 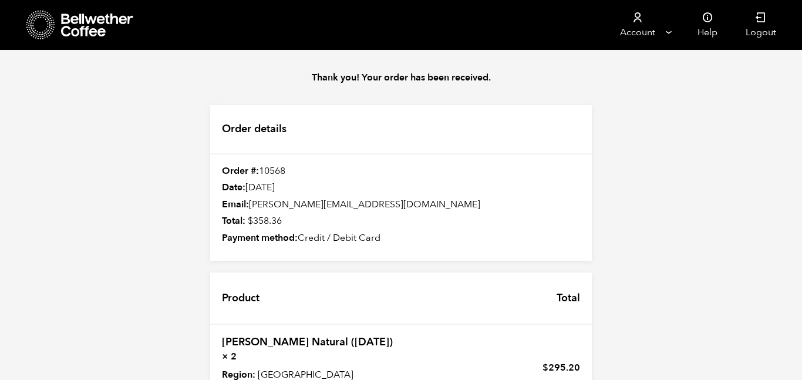 I want to click on div: 10568, so click(x=401, y=172).